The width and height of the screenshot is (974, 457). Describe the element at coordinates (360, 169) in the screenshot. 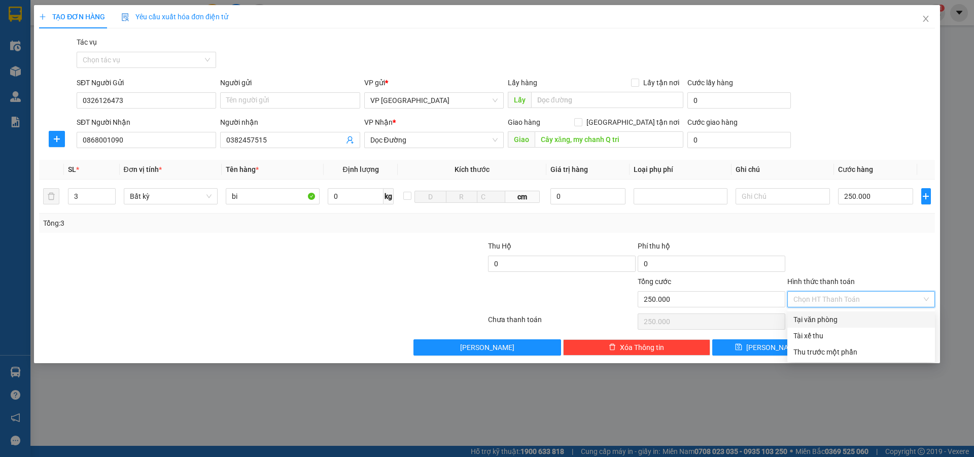

I see `span: Định lượng` at that location.